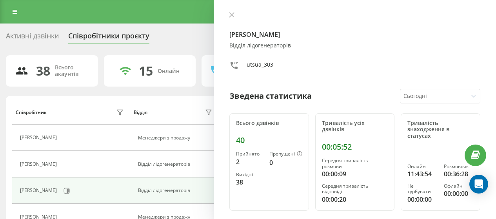  Describe the element at coordinates (459, 174) in the screenshot. I see `div: 00:36:28` at that location.